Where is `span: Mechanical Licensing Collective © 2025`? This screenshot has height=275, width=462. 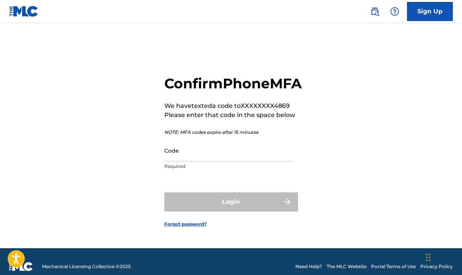
span: Mechanical Licensing Collective © 2025 is located at coordinates (86, 266).